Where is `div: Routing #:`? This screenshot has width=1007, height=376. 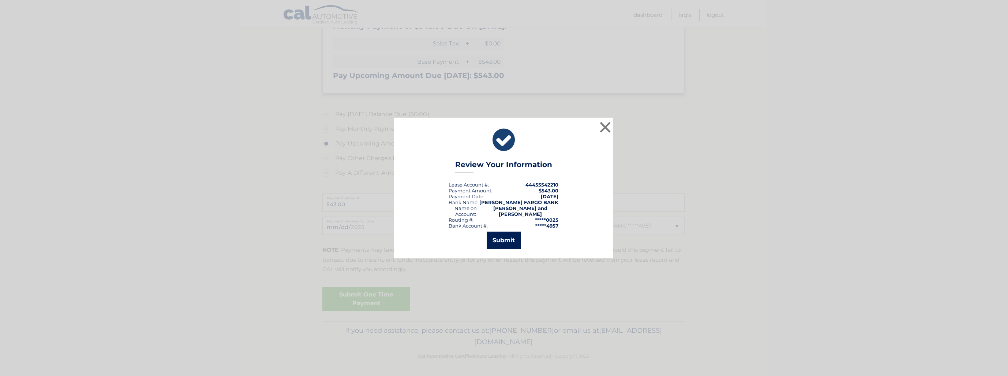 div: Routing #: is located at coordinates (461, 220).